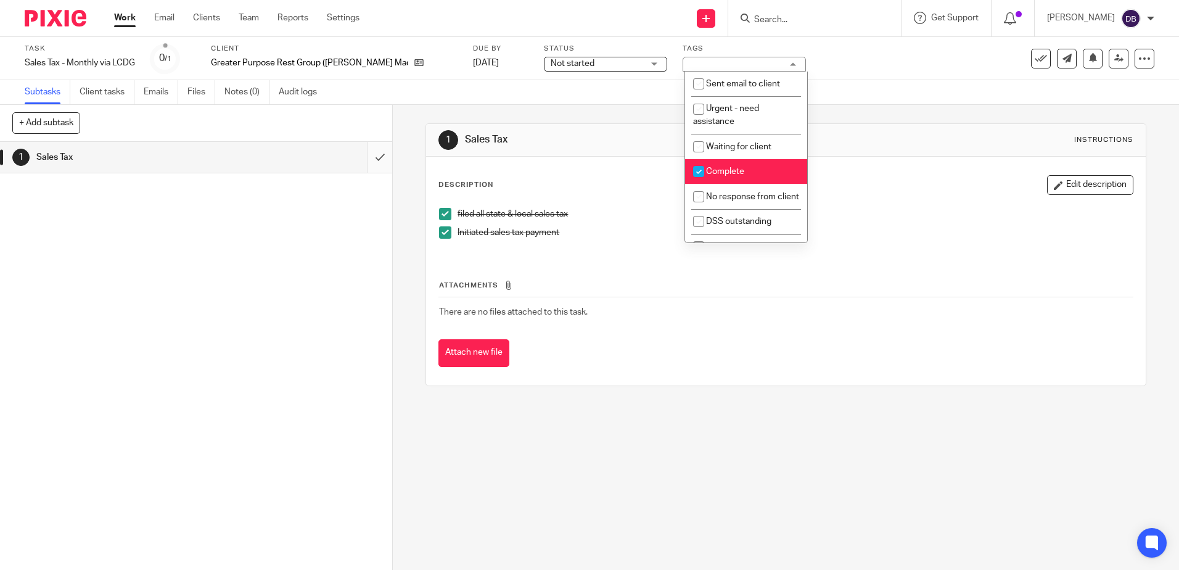  Describe the element at coordinates (1103, 140) in the screenshot. I see `div: Instructions` at that location.